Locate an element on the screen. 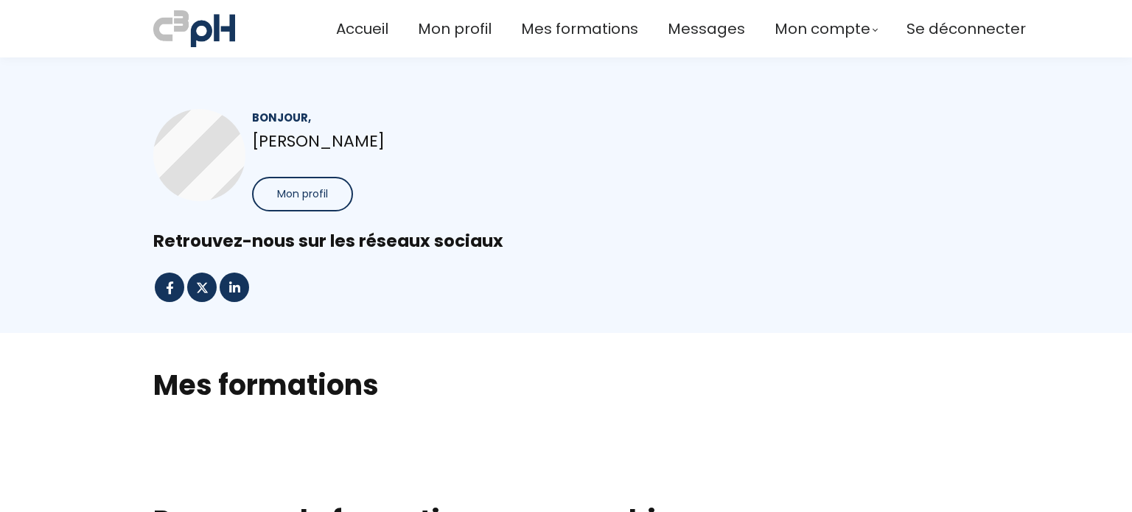  a: Se déconnecter is located at coordinates (966, 29).